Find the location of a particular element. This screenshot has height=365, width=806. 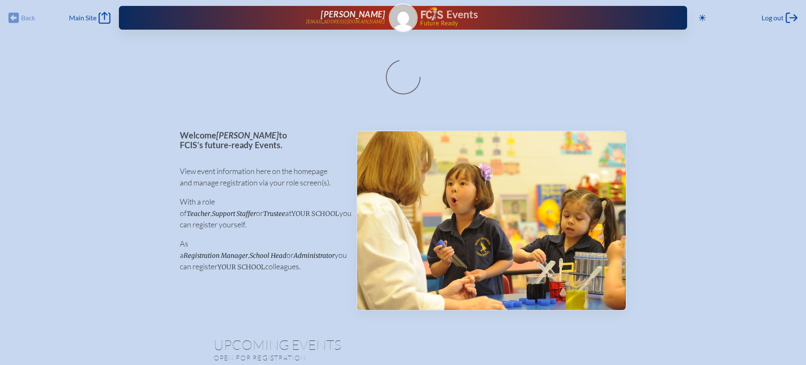

h1: Upcoming Events is located at coordinates (403, 344).